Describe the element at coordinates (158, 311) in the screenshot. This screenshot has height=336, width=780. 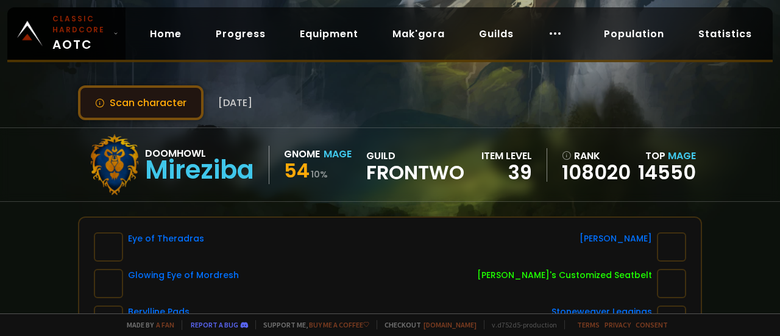
I see `div: Berylline Pads` at that location.